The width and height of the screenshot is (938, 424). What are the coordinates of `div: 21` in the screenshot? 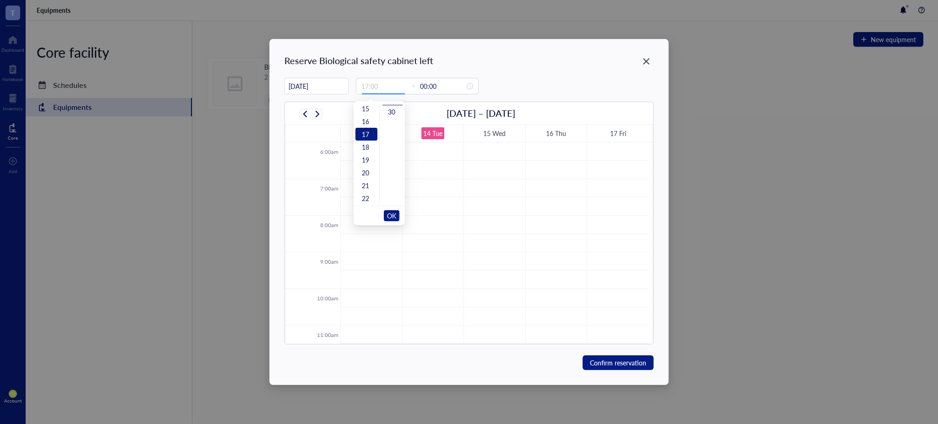 It's located at (367, 186).